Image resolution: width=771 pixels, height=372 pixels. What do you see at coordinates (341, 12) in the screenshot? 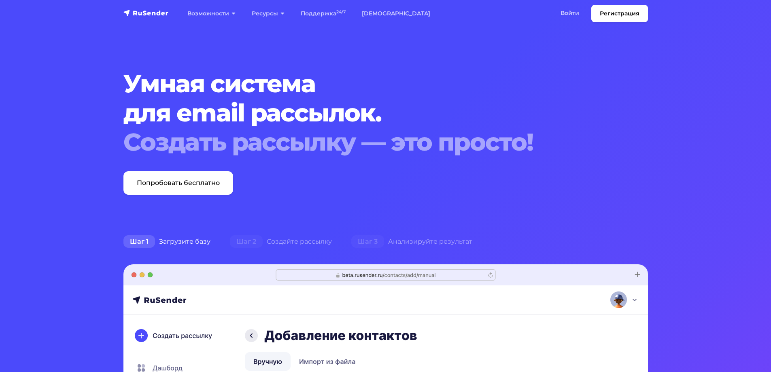
I see `sup: 24/7` at bounding box center [341, 12].